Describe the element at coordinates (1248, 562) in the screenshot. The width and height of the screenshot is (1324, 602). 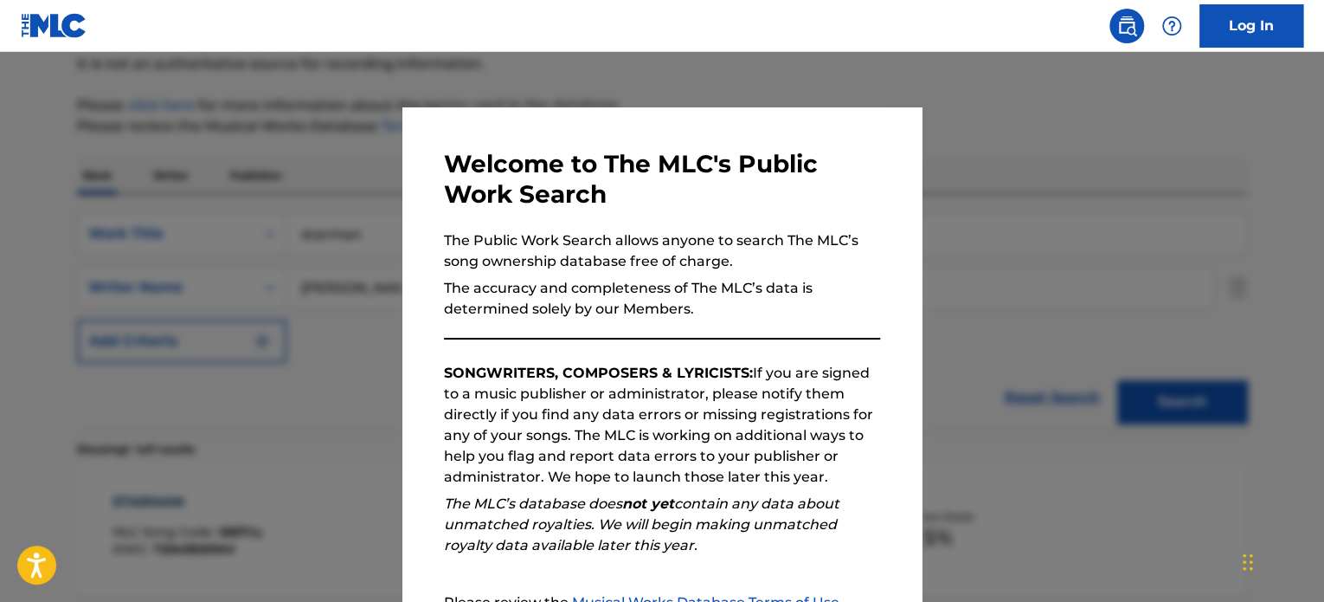
I see `div: Drag` at that location.